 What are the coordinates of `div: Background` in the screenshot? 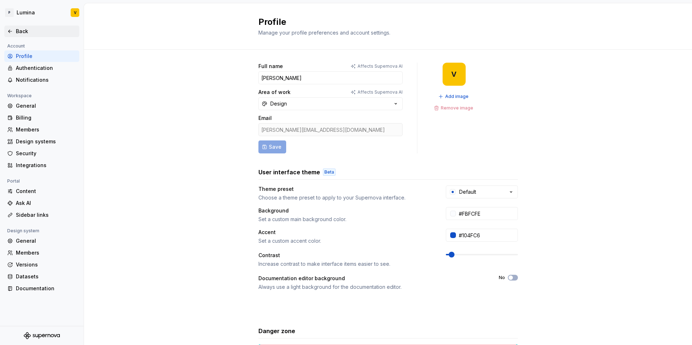 It's located at (274, 211).